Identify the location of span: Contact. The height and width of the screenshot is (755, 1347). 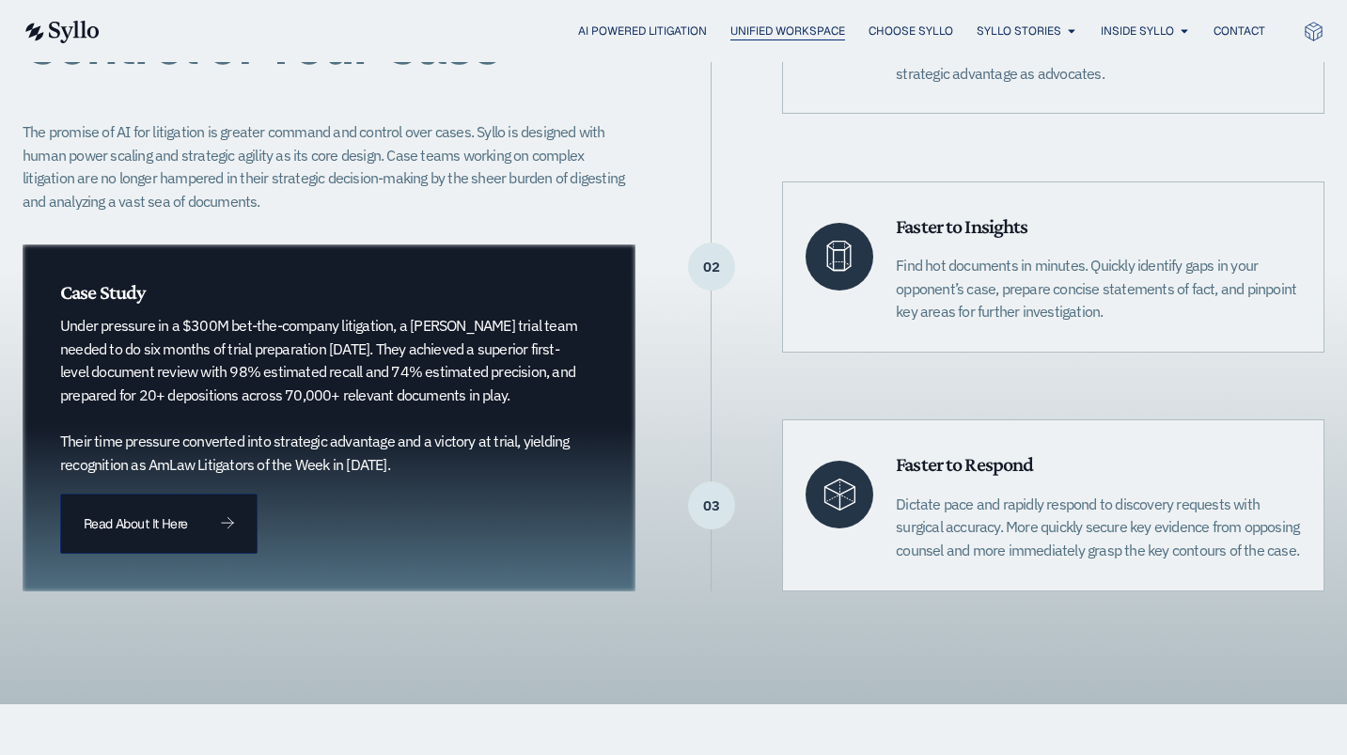
(1239, 31).